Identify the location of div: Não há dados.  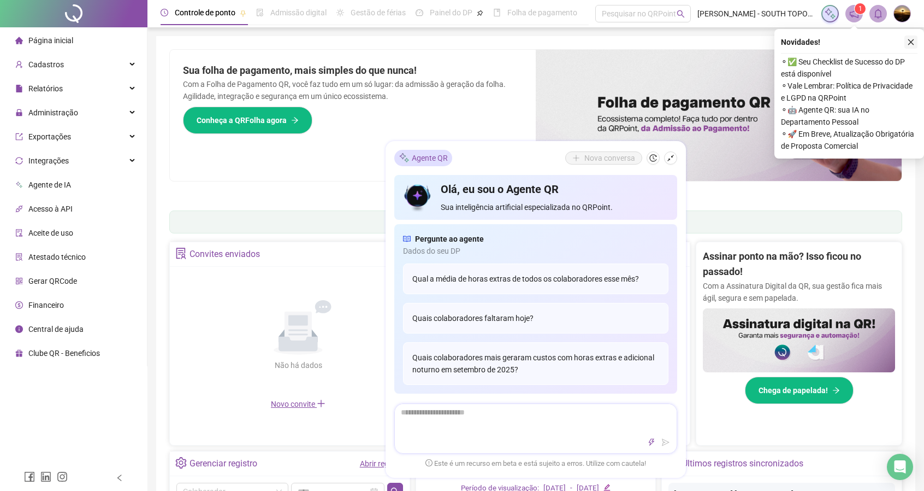
(298, 365).